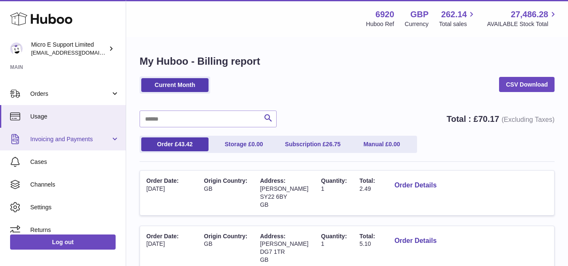 The height and width of the screenshot is (266, 568). Describe the element at coordinates (75, 185) in the screenshot. I see `span: Channels` at that location.